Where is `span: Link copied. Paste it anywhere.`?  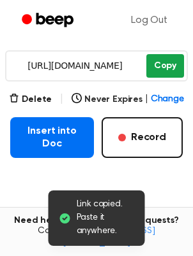 span: Link copied. Paste it anywhere. is located at coordinates (105, 218).